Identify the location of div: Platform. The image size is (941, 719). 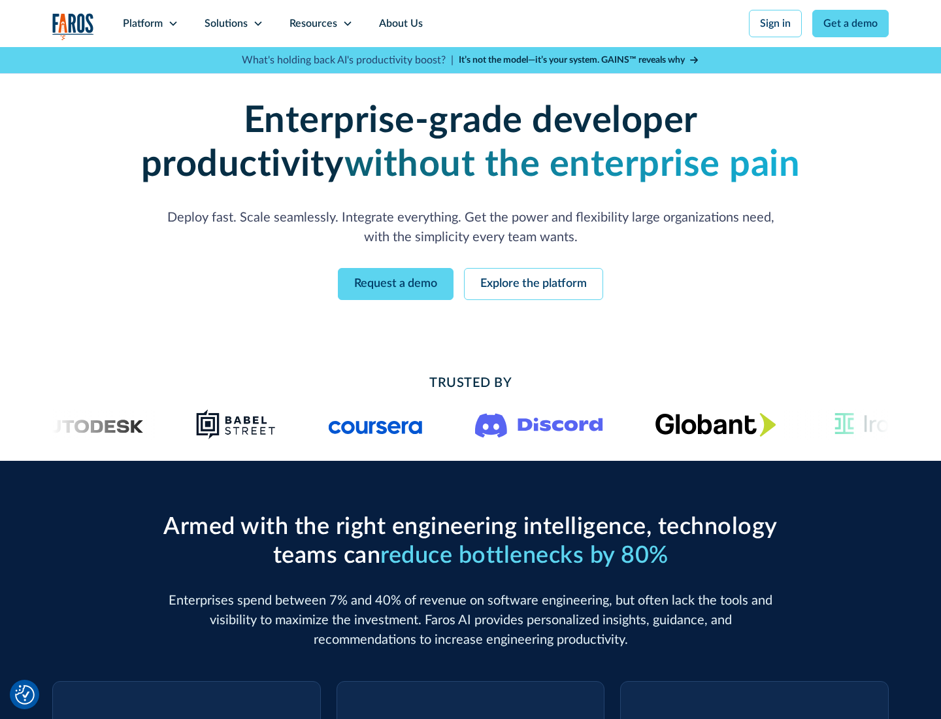
(142, 24).